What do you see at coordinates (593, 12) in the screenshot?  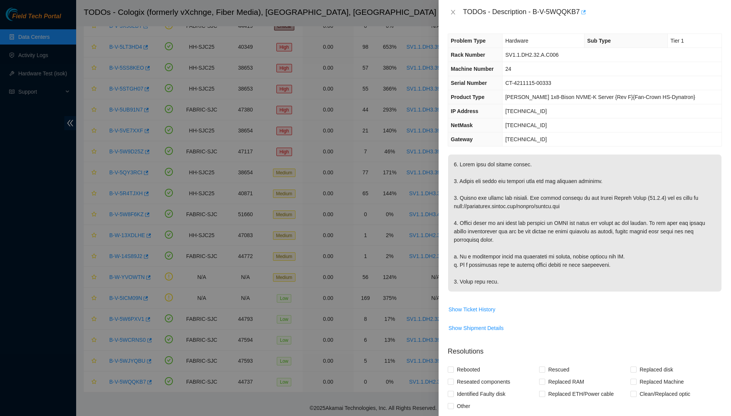 I see `div: TODOs - Description - B-V-5WQQKB7` at bounding box center [593, 12].